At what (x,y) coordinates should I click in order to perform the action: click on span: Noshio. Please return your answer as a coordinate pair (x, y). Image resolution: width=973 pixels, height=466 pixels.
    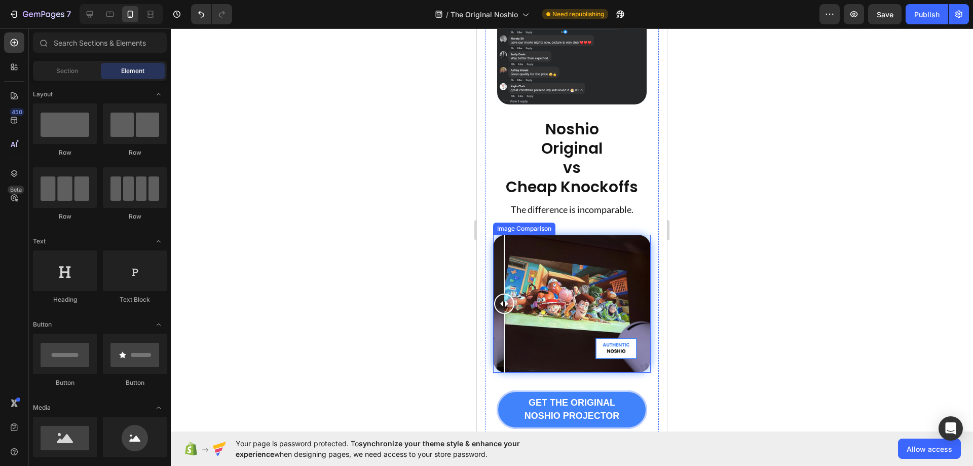
    Looking at the image, I should click on (95, 100).